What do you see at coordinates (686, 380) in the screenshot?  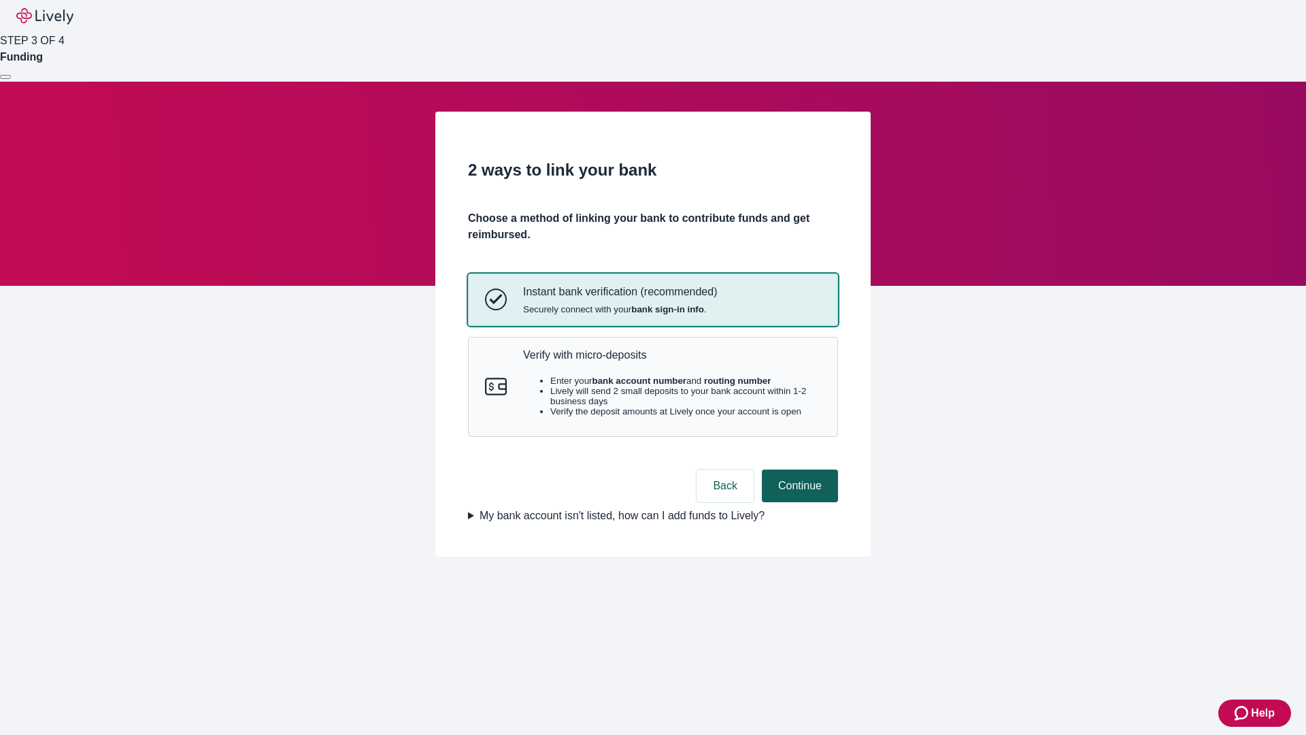 I see `li: Enter your and` at bounding box center [686, 380].